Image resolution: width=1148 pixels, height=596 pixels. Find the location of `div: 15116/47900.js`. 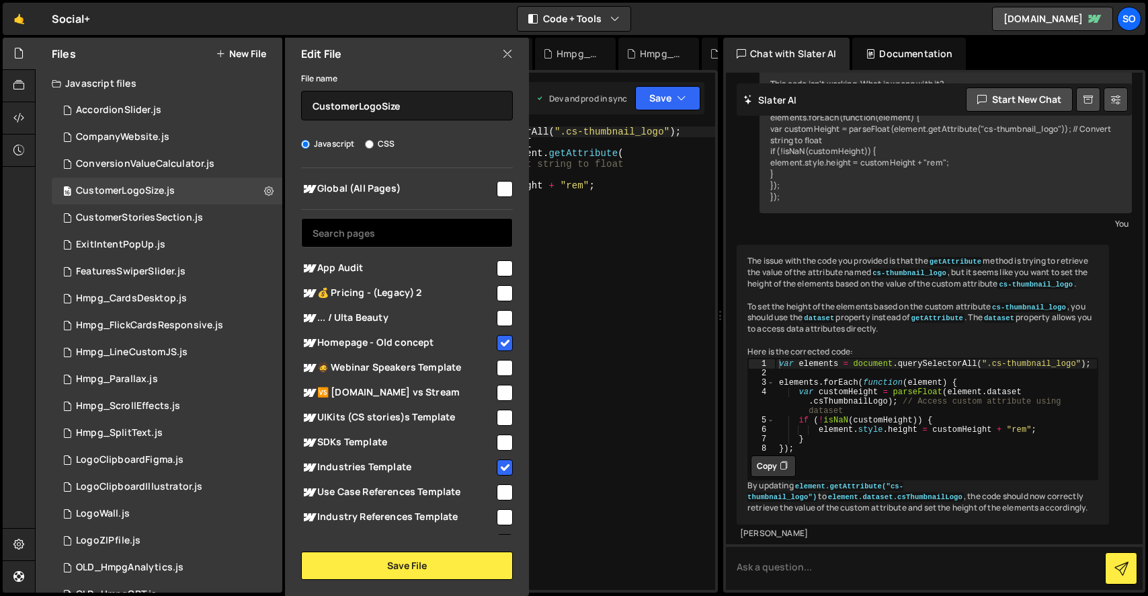

div: 15116/47900.js is located at coordinates (167, 218).